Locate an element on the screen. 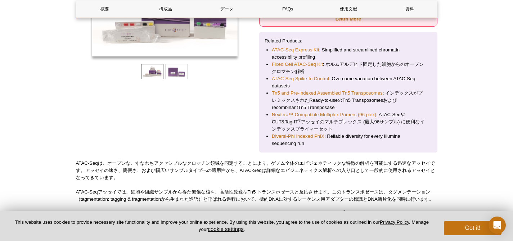 This screenshot has height=241, width=513. button: cookie settings is located at coordinates (225, 229).